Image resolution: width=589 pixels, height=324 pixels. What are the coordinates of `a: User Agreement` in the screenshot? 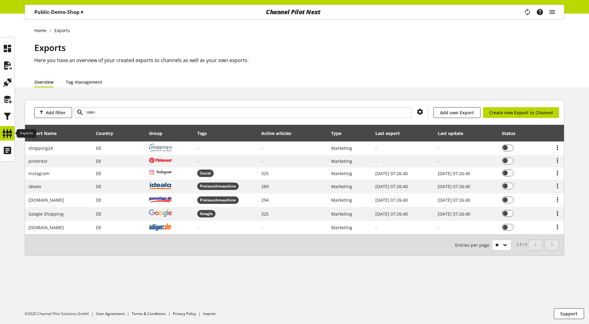 It's located at (110, 314).